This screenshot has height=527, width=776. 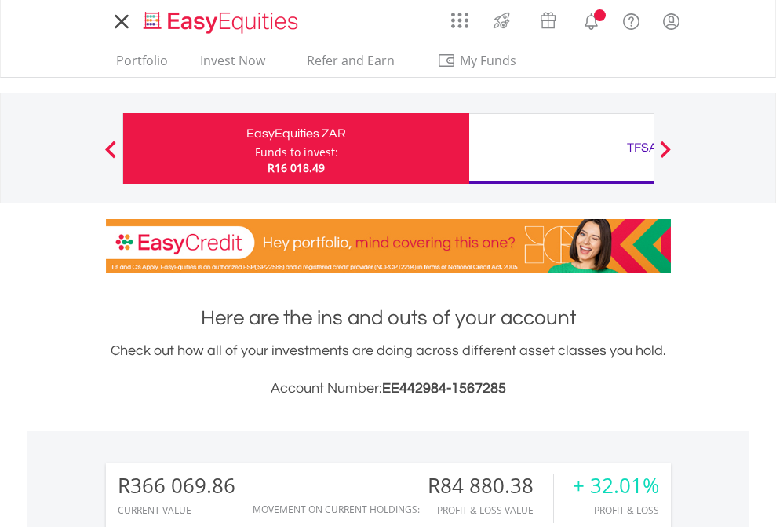 What do you see at coordinates (388, 318) in the screenshot?
I see `h1: Here are the ins and outs of your account` at bounding box center [388, 318].